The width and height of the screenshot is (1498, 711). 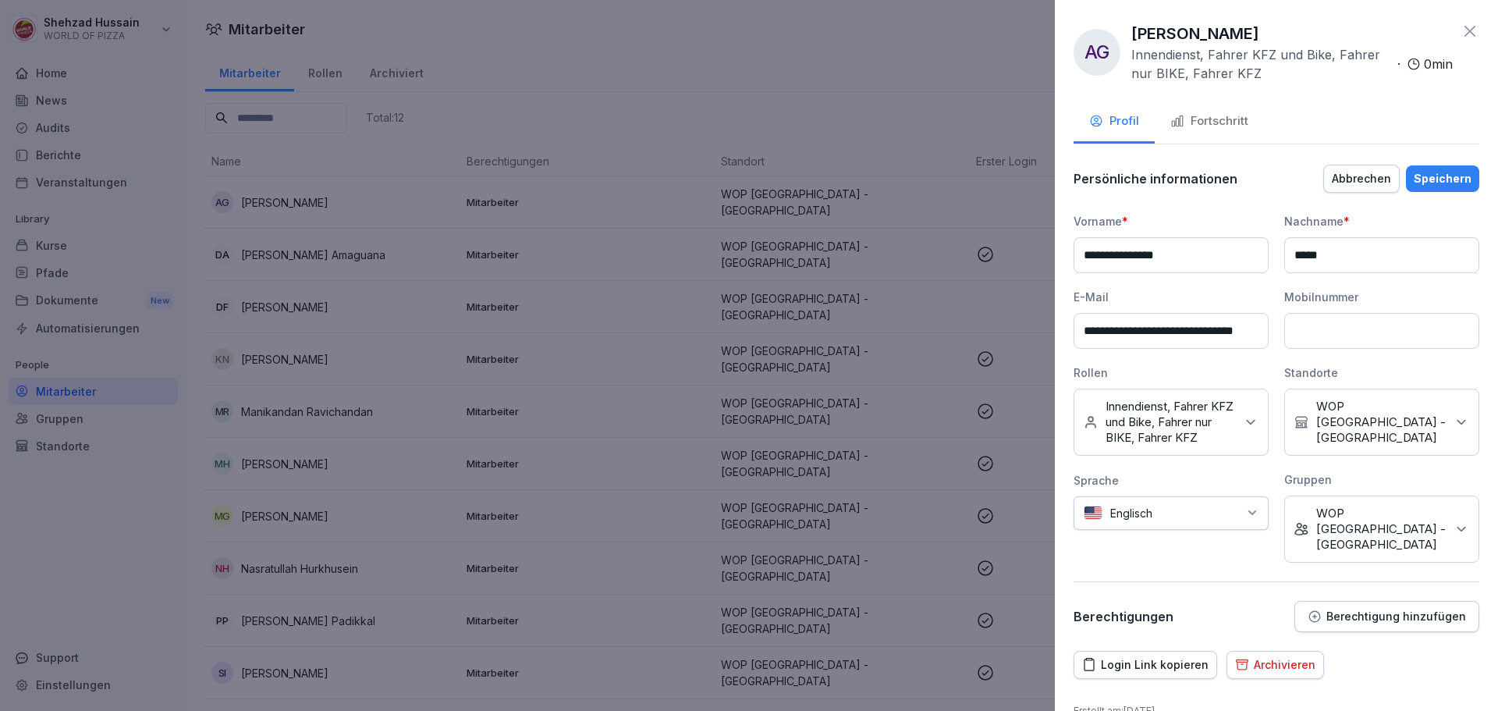 I want to click on div: Vorname, so click(x=1171, y=221).